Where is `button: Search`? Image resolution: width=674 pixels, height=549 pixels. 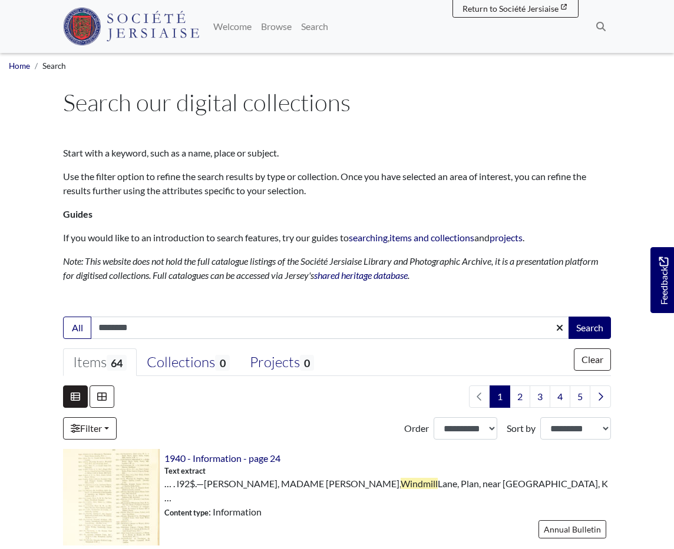 button: Search is located at coordinates (589, 328).